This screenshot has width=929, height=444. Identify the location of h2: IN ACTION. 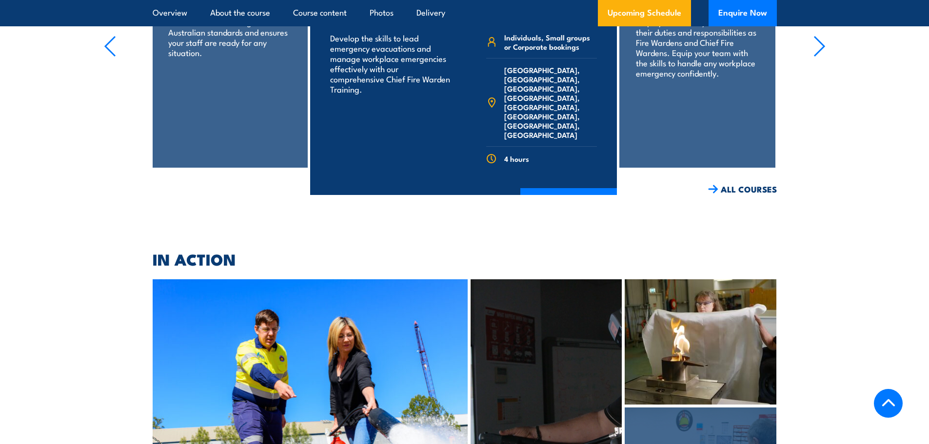
(465, 259).